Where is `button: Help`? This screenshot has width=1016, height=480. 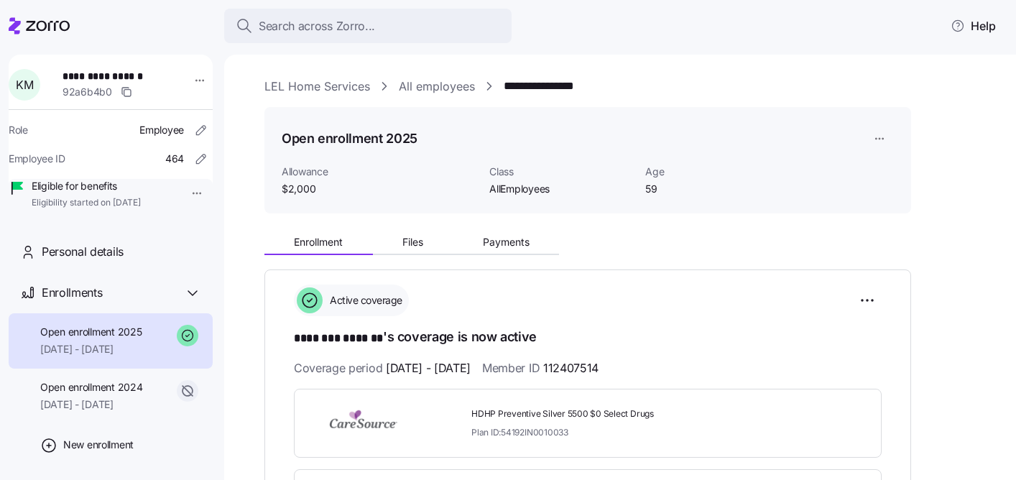
button: Help is located at coordinates (973, 26).